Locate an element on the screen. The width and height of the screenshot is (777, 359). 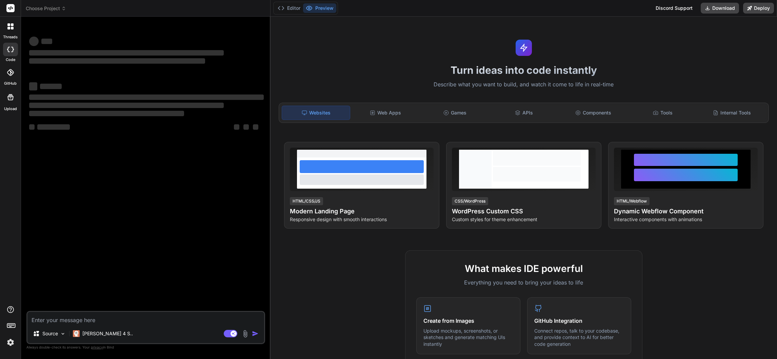
button: Deploy is located at coordinates (758, 8).